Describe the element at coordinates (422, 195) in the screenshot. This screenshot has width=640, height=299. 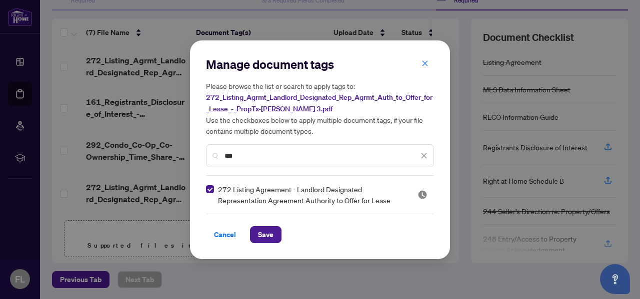
I see `span: Pending Review` at that location.